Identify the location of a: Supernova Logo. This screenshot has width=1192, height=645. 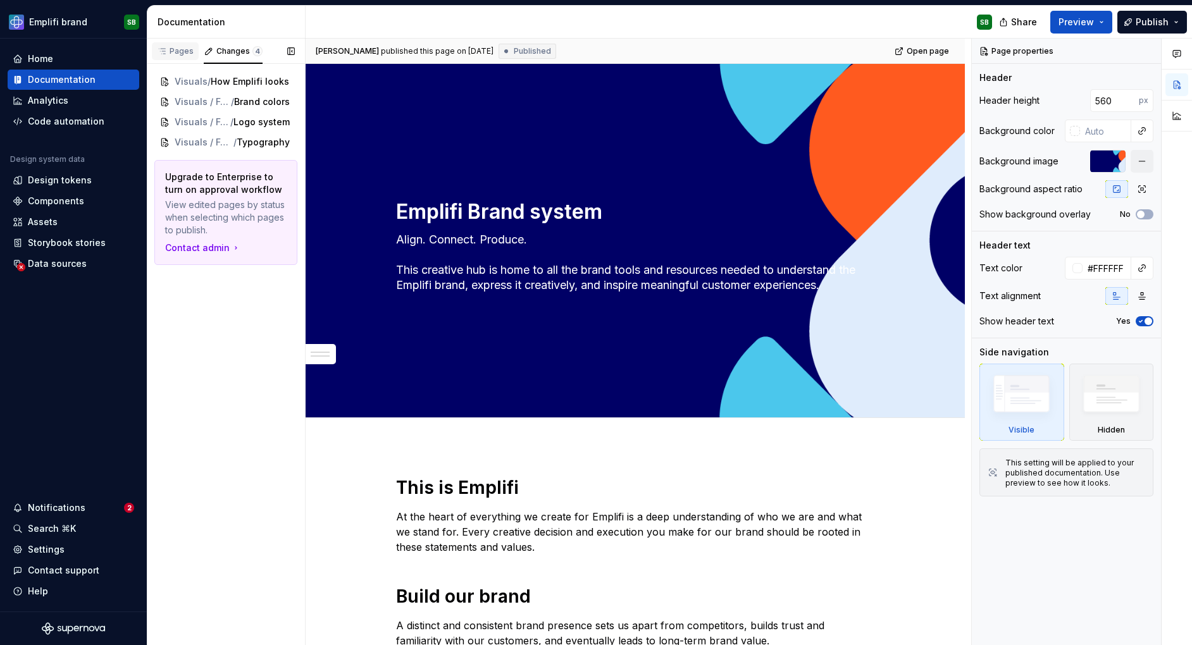
(73, 629).